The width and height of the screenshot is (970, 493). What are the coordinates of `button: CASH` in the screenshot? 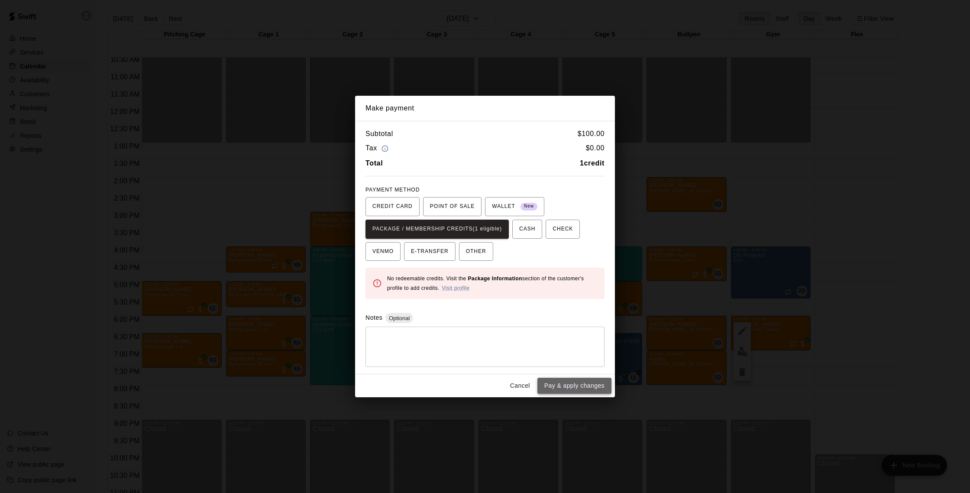 It's located at (527, 229).